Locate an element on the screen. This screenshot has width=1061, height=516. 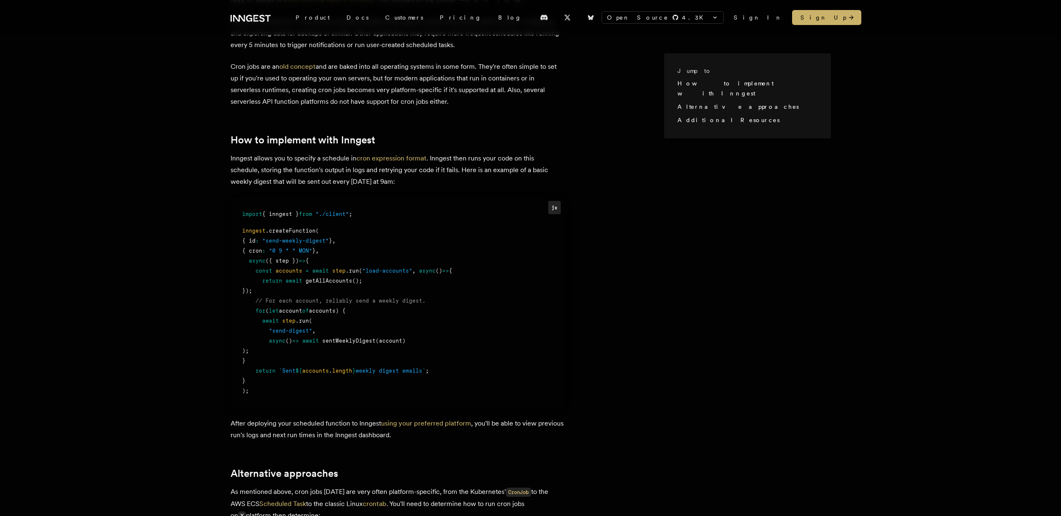
span: accounts) { is located at coordinates (327, 311).